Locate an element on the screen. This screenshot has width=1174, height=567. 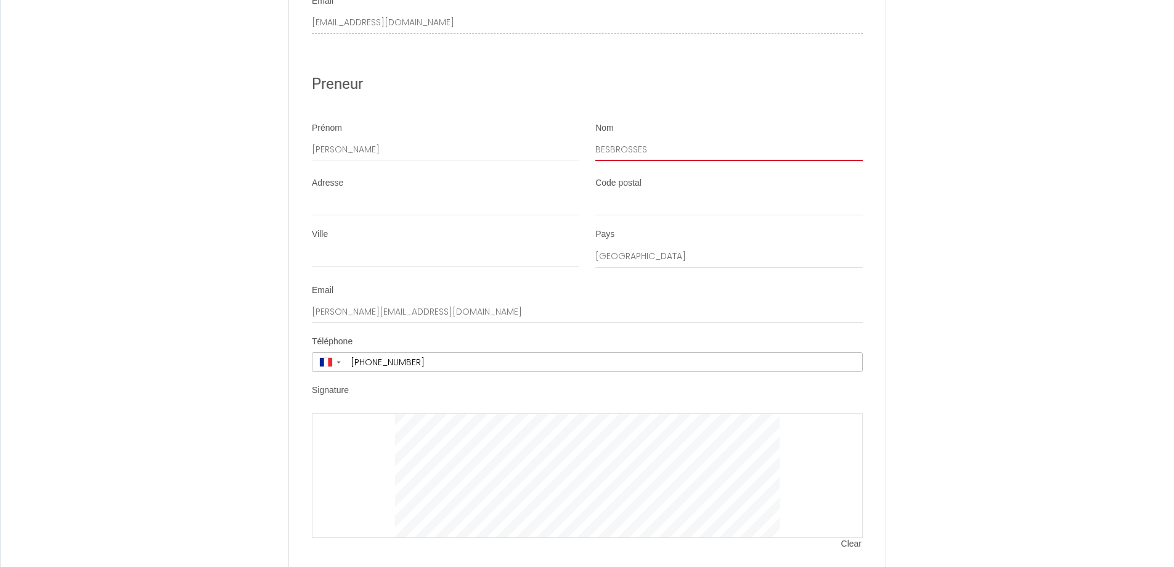
label: Téléphone is located at coordinates (332, 342).